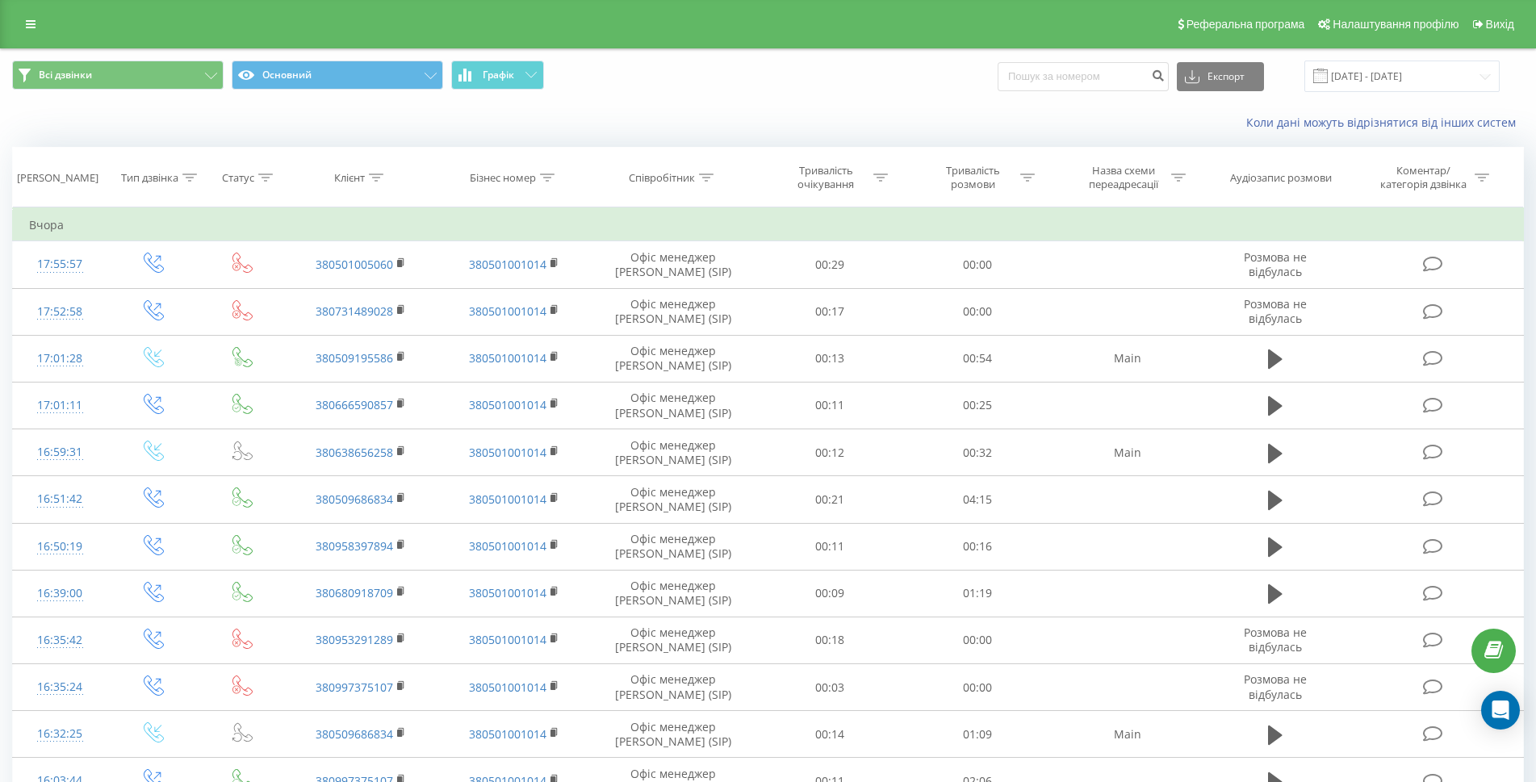 This screenshot has height=782, width=1536. Describe the element at coordinates (976, 453) in the screenshot. I see `td: 00:32` at that location.